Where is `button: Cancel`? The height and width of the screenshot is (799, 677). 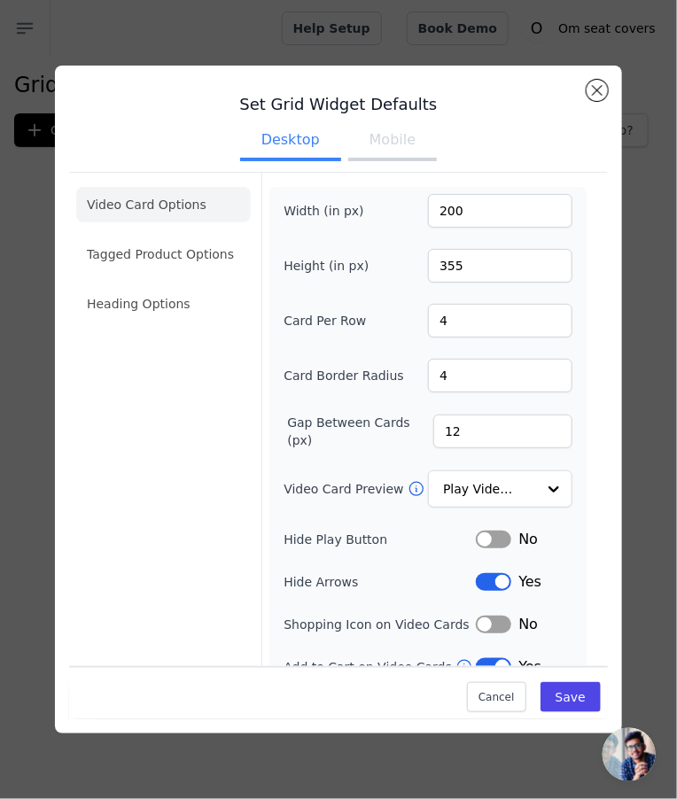
button: Cancel is located at coordinates (496, 697).